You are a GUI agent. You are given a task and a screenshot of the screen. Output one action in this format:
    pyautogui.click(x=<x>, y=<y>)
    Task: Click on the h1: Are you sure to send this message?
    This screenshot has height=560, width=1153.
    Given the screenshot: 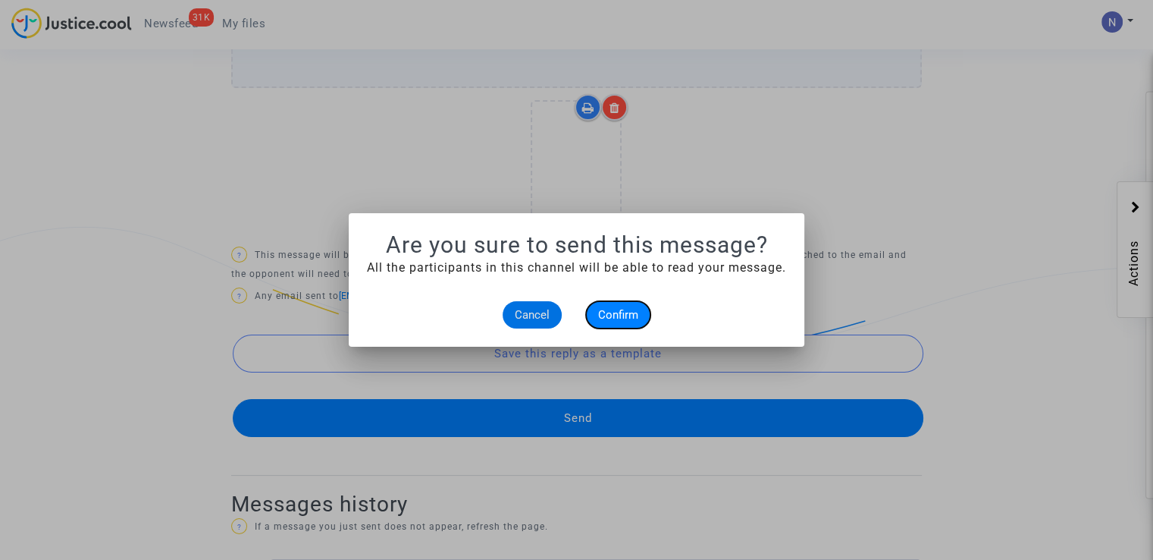 What is the action you would take?
    pyautogui.click(x=576, y=245)
    